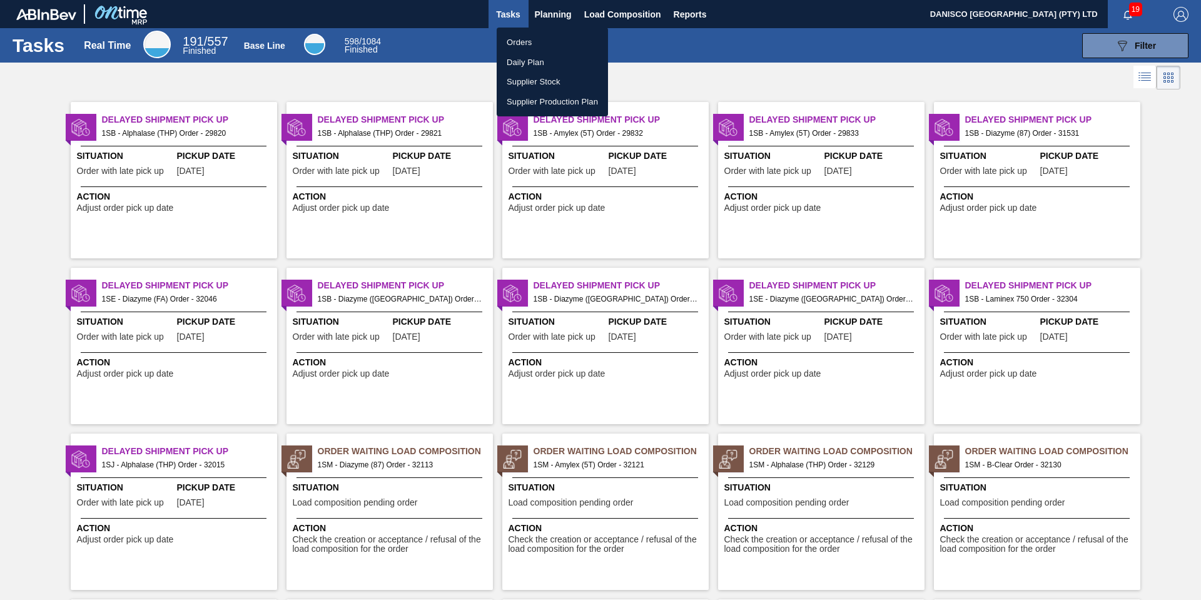  Describe the element at coordinates (552, 43) in the screenshot. I see `a: Orders` at that location.